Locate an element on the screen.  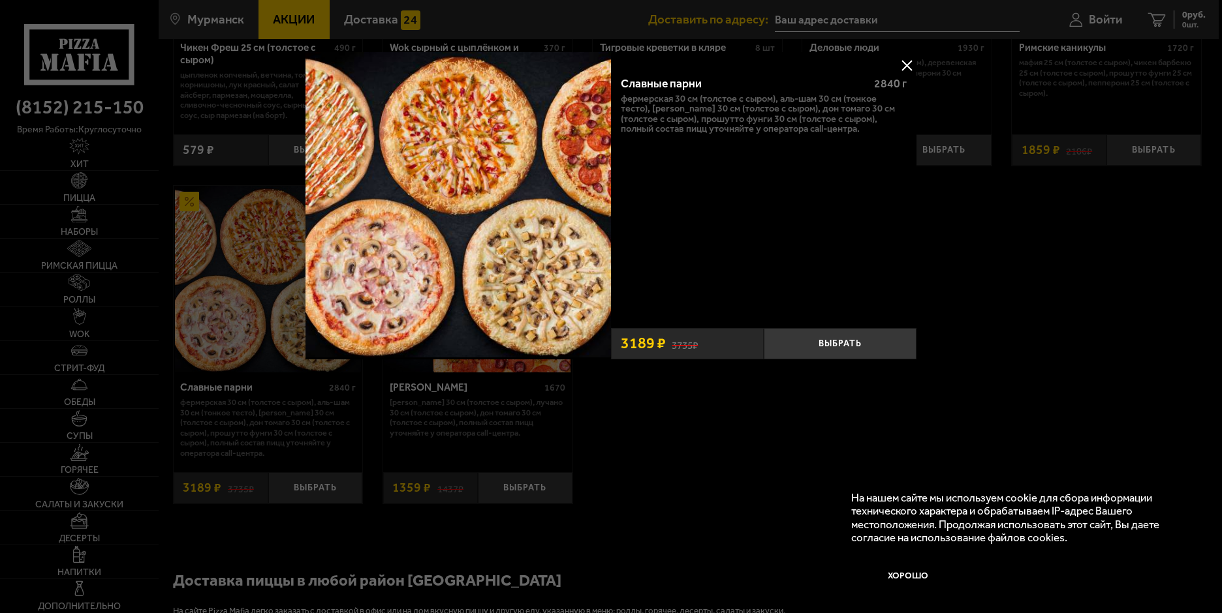
s: 3735 ₽ is located at coordinates (685, 344).